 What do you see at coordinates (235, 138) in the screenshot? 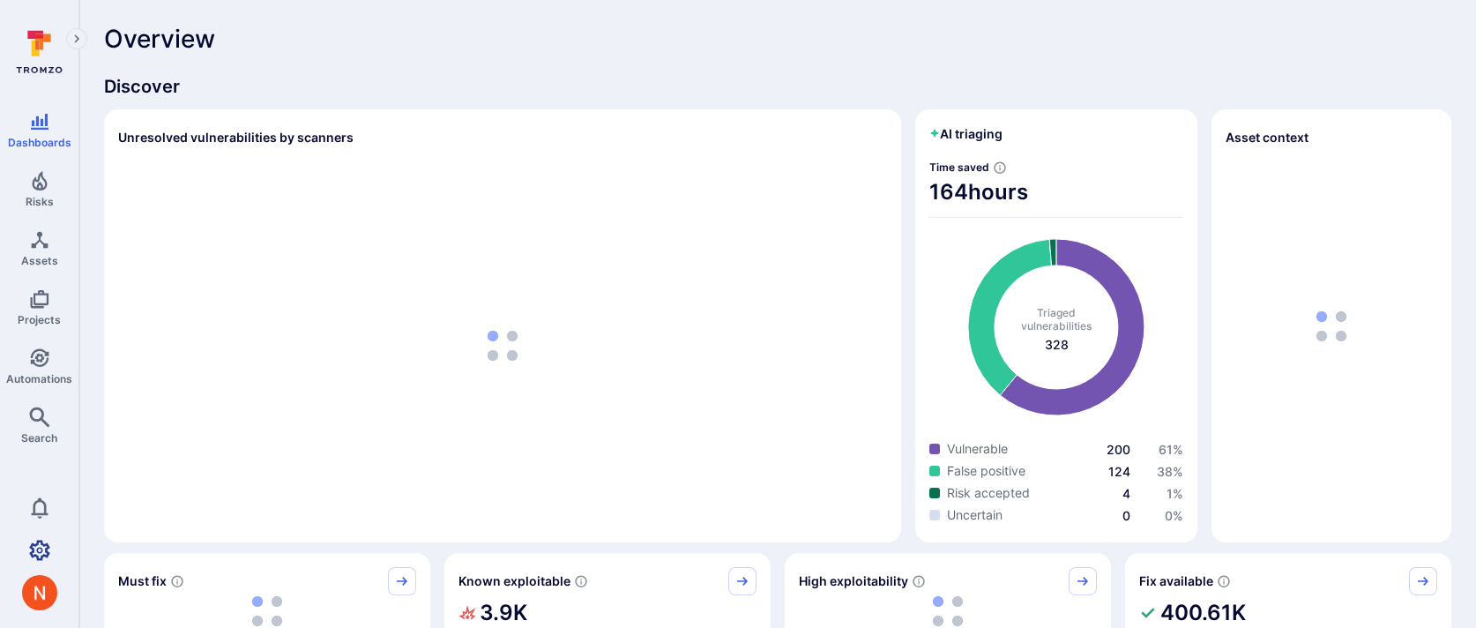
I see `h2: Unresolved vulnerabilities by scanners` at bounding box center [235, 138].